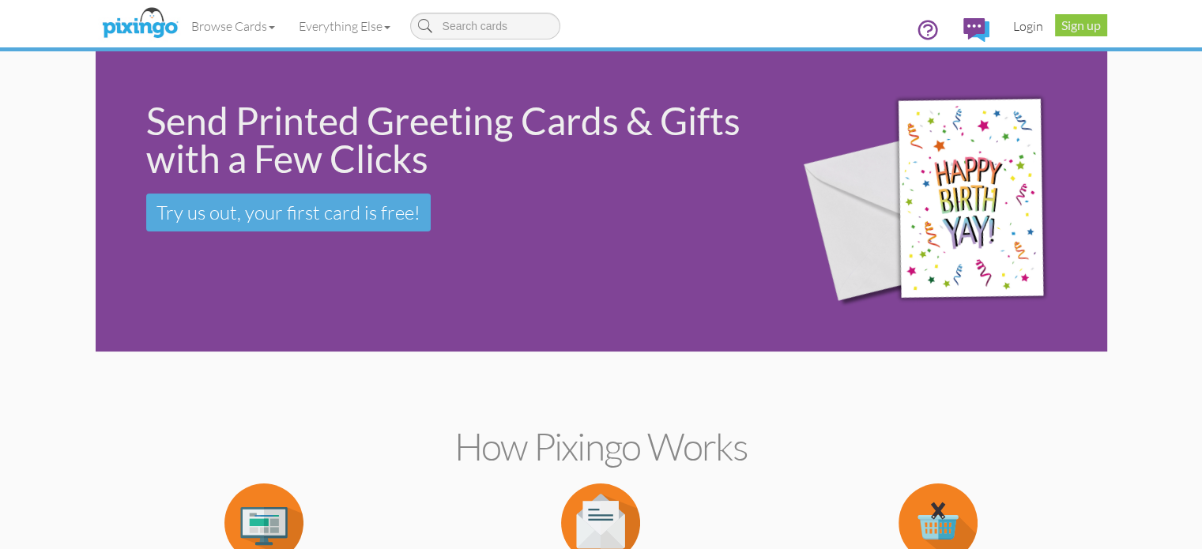 The height and width of the screenshot is (549, 1202). Describe the element at coordinates (485, 26) in the screenshot. I see `input: Search cards` at that location.